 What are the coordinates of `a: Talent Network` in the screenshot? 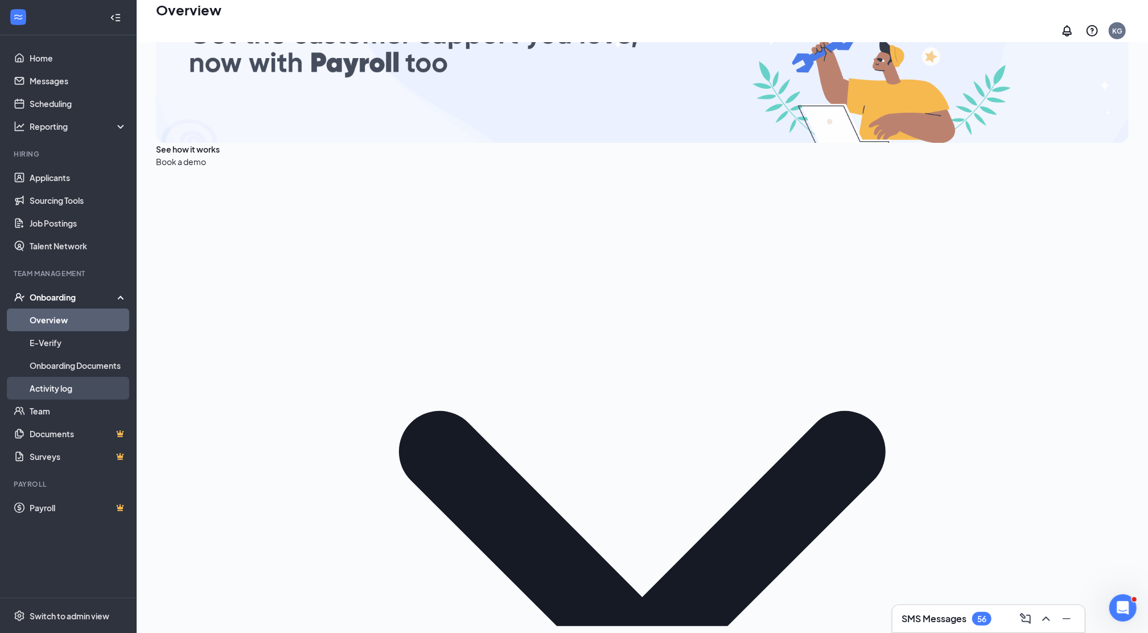 It's located at (78, 246).